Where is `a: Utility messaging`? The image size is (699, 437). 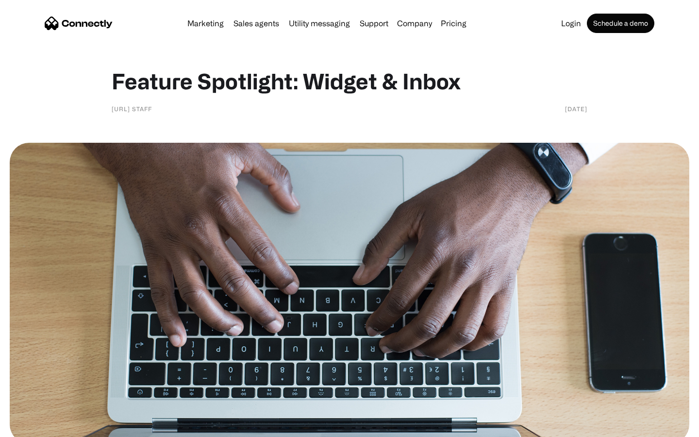 a: Utility messaging is located at coordinates (319, 23).